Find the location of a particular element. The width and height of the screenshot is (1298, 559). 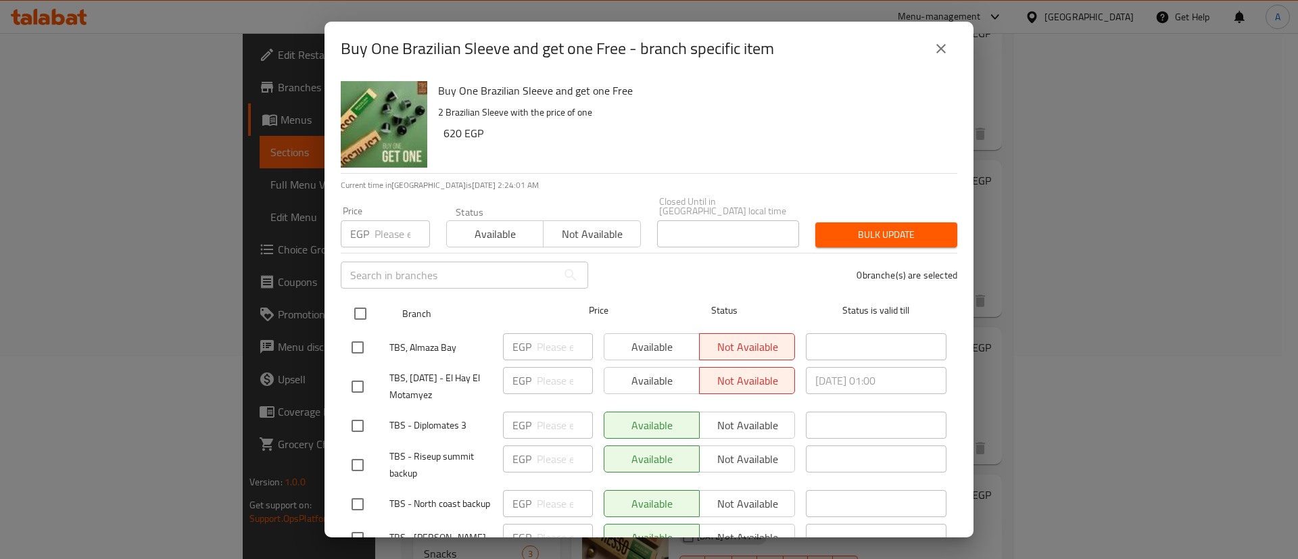

h6: Buy One Brazilian Sleeve and get one Free is located at coordinates (692, 91).